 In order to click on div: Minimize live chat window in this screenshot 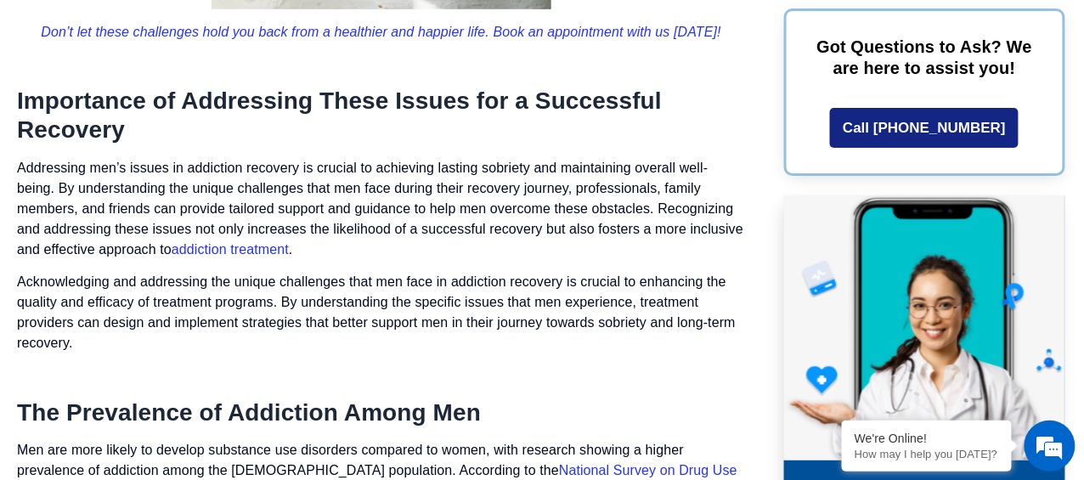, I will do `click(299, 29)`.